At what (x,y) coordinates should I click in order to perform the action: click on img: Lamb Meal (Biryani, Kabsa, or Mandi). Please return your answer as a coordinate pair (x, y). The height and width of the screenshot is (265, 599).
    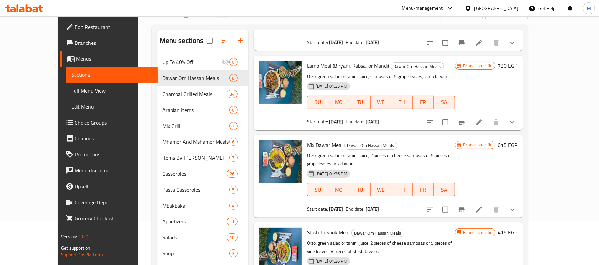
    Looking at the image, I should click on (280, 82).